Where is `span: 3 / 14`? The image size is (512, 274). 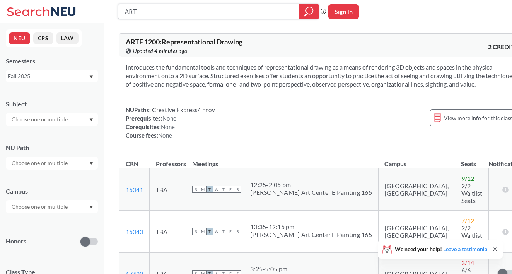 span: 3 / 14 is located at coordinates (467, 262).